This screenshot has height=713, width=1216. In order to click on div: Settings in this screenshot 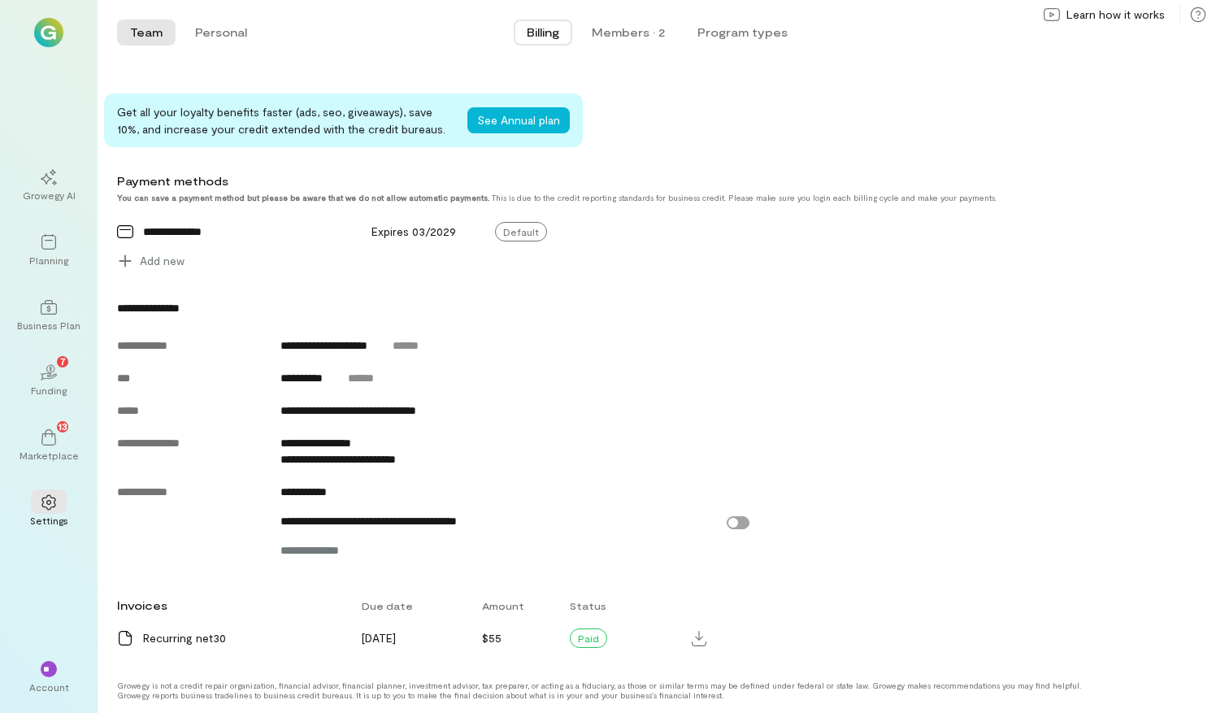, I will do `click(49, 520)`.